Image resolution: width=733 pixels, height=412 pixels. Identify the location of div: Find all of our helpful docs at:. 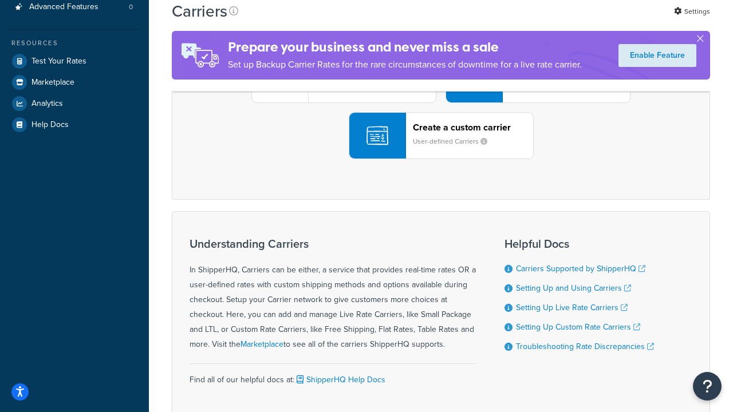
(333, 376).